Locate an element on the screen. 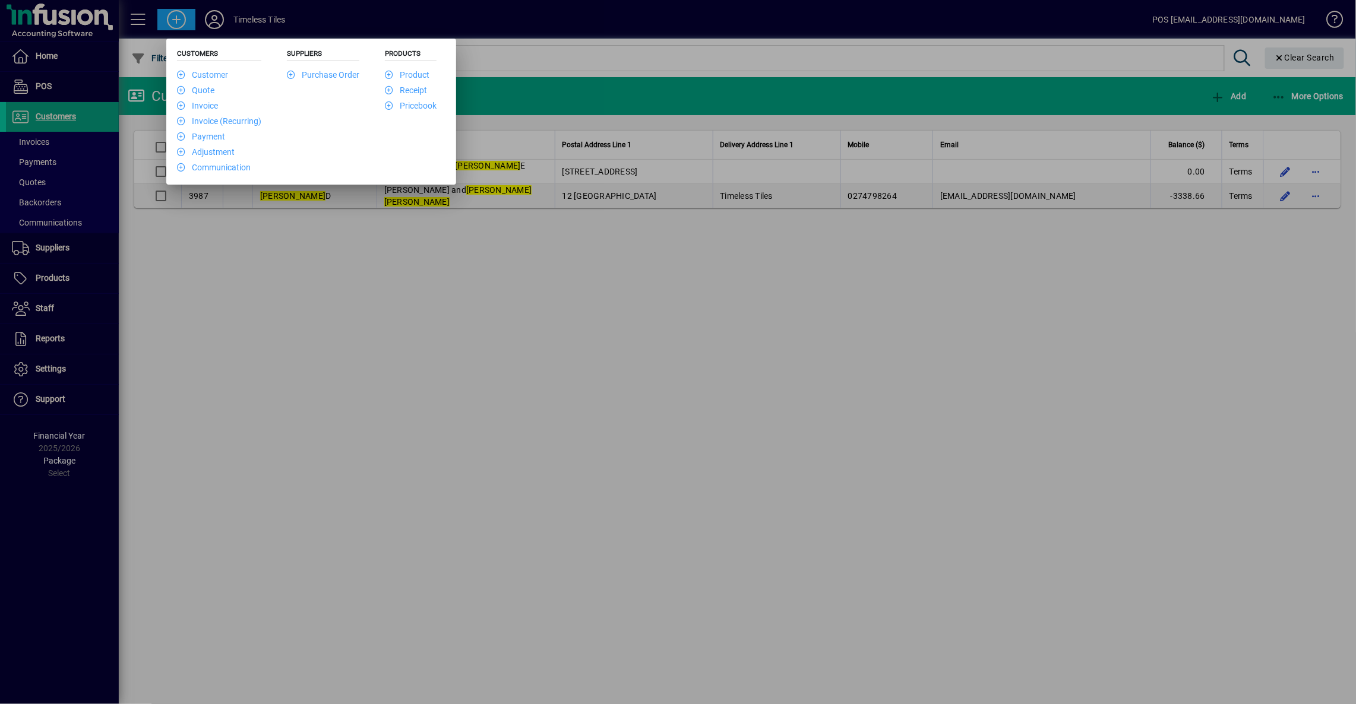 This screenshot has height=704, width=1356. a: Invoice (Recurring) is located at coordinates (219, 121).